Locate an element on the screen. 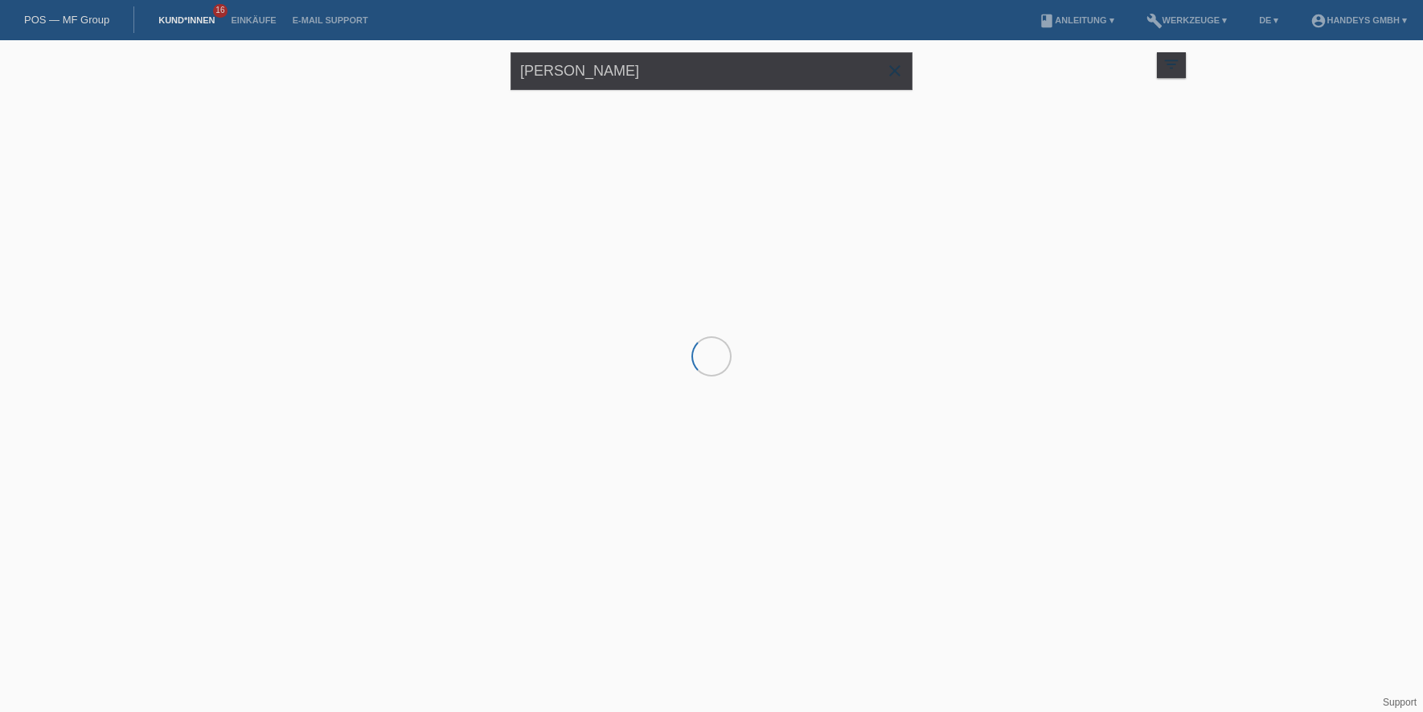 This screenshot has width=1423, height=712. a: account_circleHandeys GmbH ▾ is located at coordinates (1359, 20).